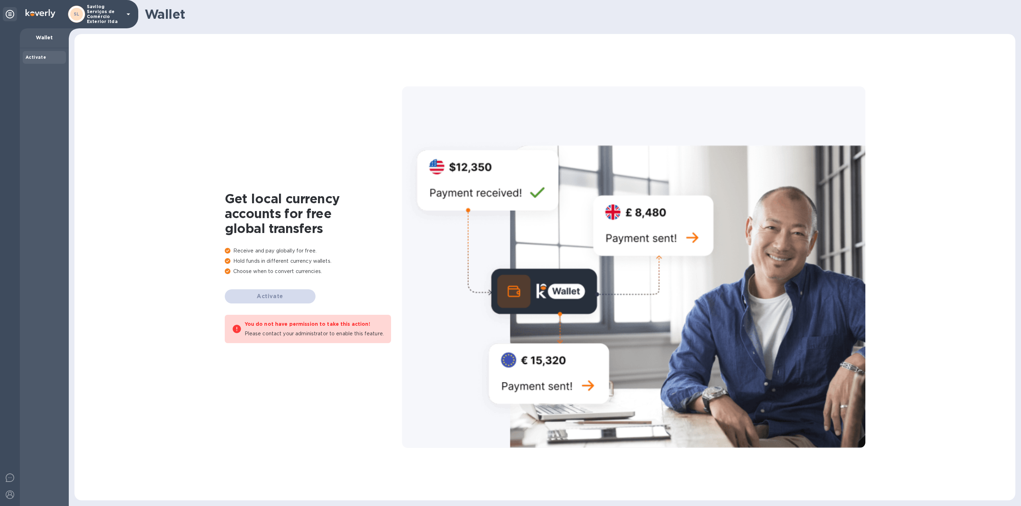 This screenshot has height=506, width=1021. What do you see at coordinates (577, 14) in the screenshot?
I see `h1: Wallet` at bounding box center [577, 14].